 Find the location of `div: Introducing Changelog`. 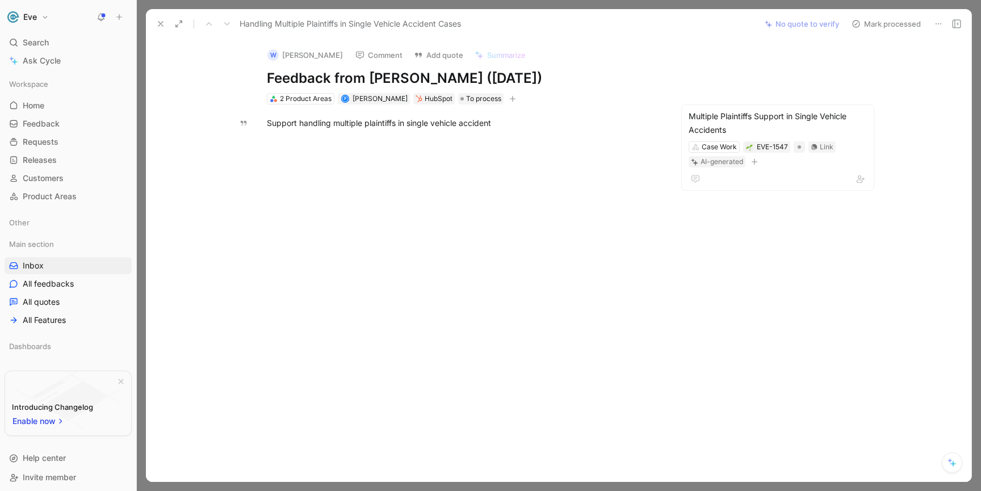

div: Introducing Changelog is located at coordinates (52, 407).